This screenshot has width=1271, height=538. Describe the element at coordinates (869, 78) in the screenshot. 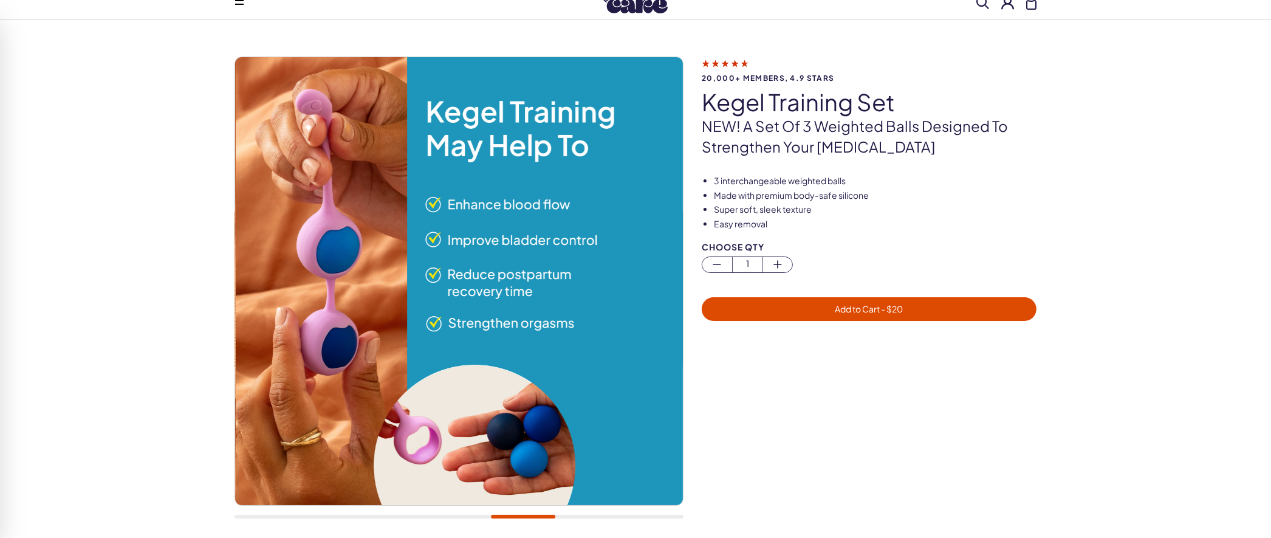

I see `span: 20,000+ members, 4.9 stars` at that location.